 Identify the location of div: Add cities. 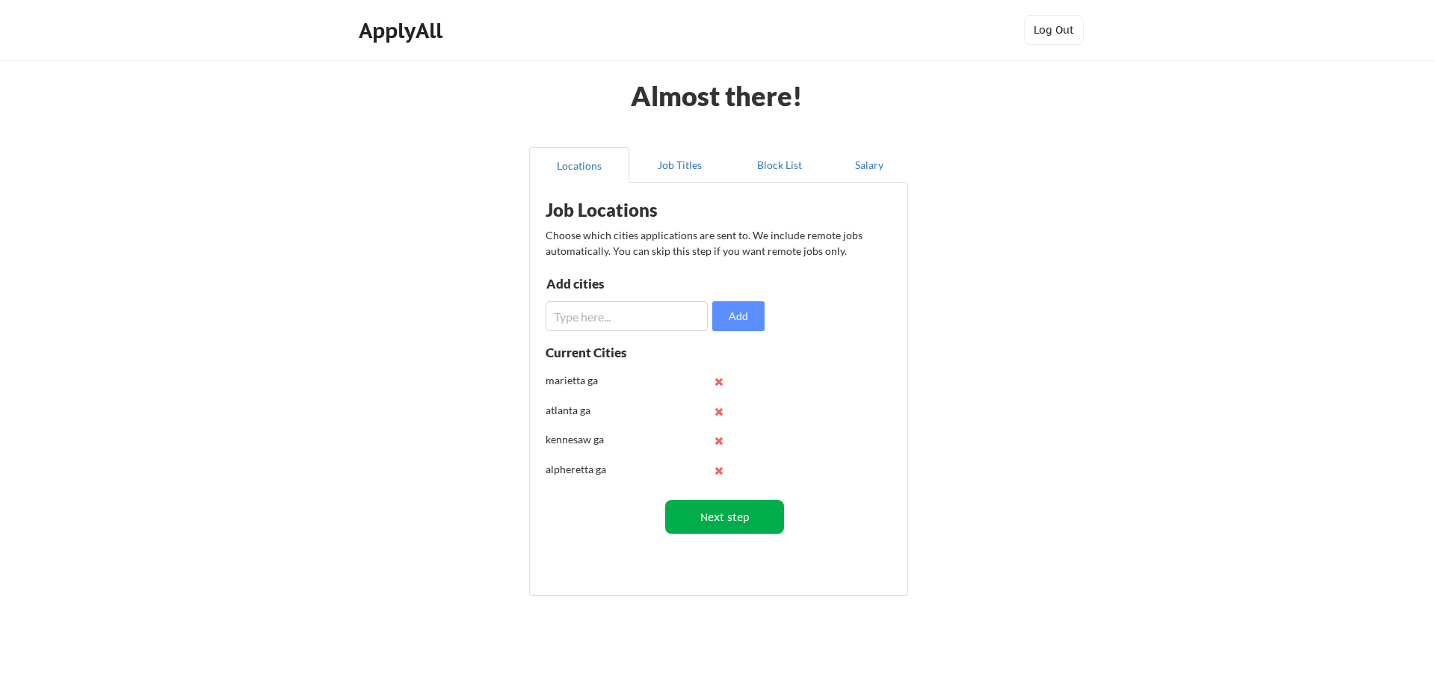
(623, 283).